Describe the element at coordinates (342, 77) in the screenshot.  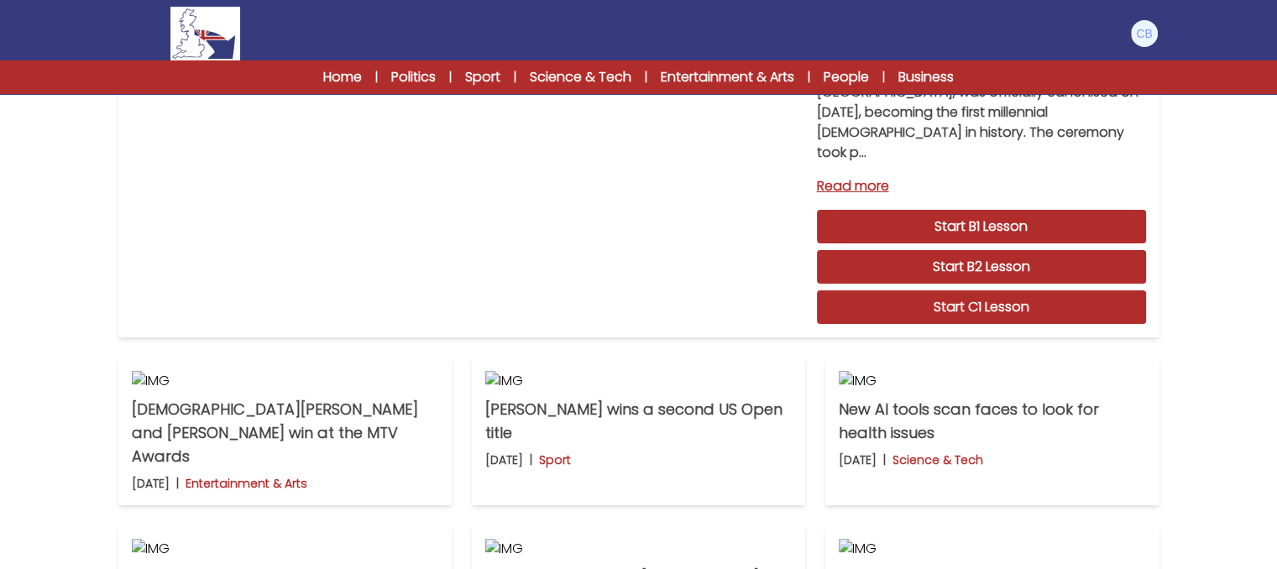
I see `a: Home` at that location.